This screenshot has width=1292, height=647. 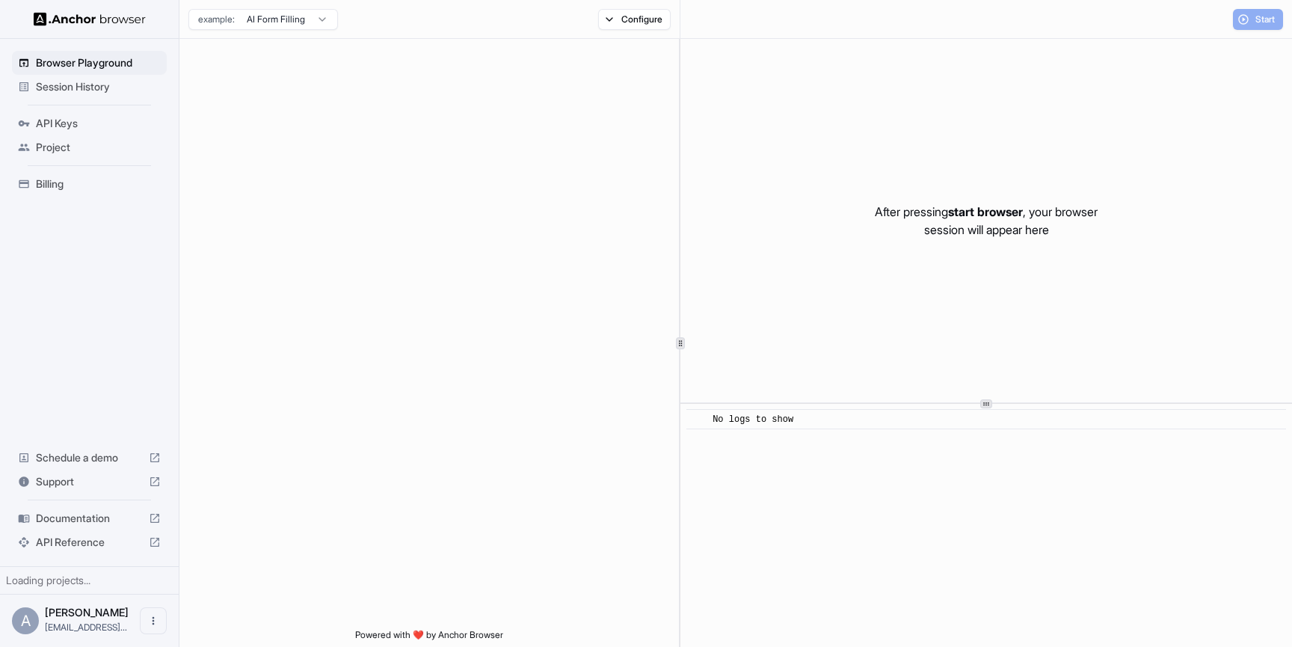 What do you see at coordinates (986, 221) in the screenshot?
I see `p: After pressing , your browser session will appear here` at bounding box center [986, 221].